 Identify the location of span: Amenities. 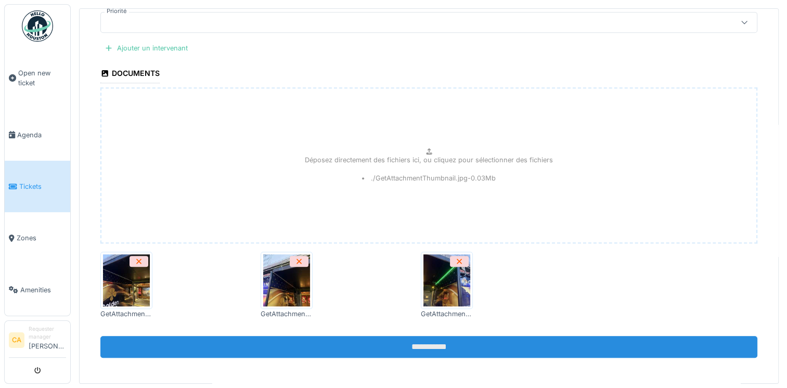
(43, 290).